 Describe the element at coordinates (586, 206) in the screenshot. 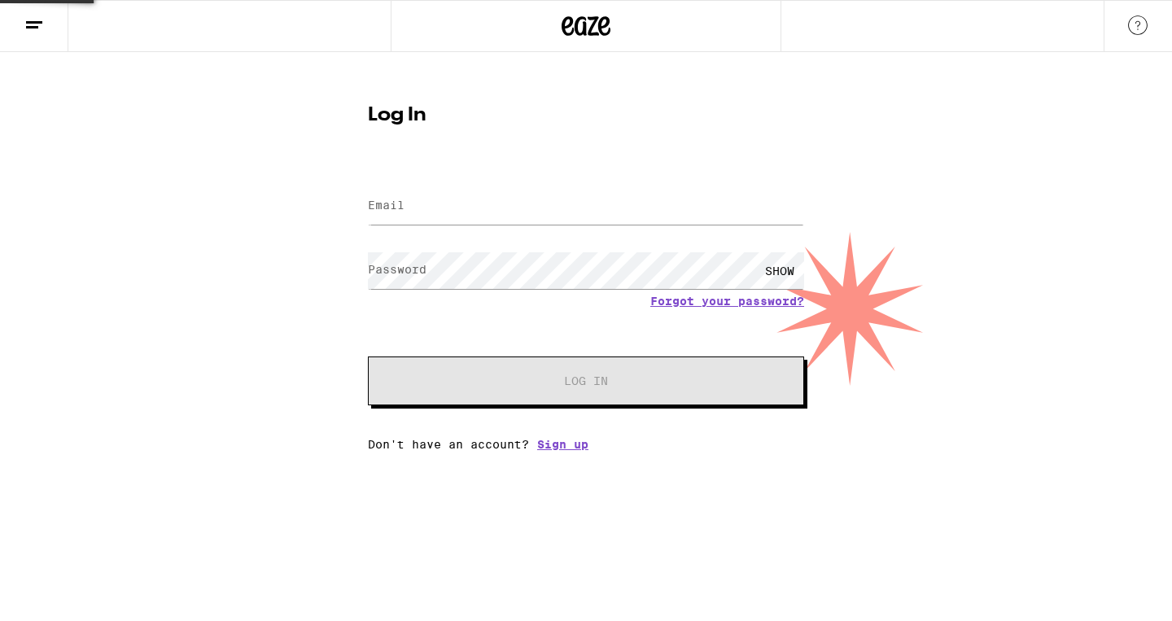

I see `input: Email` at that location.